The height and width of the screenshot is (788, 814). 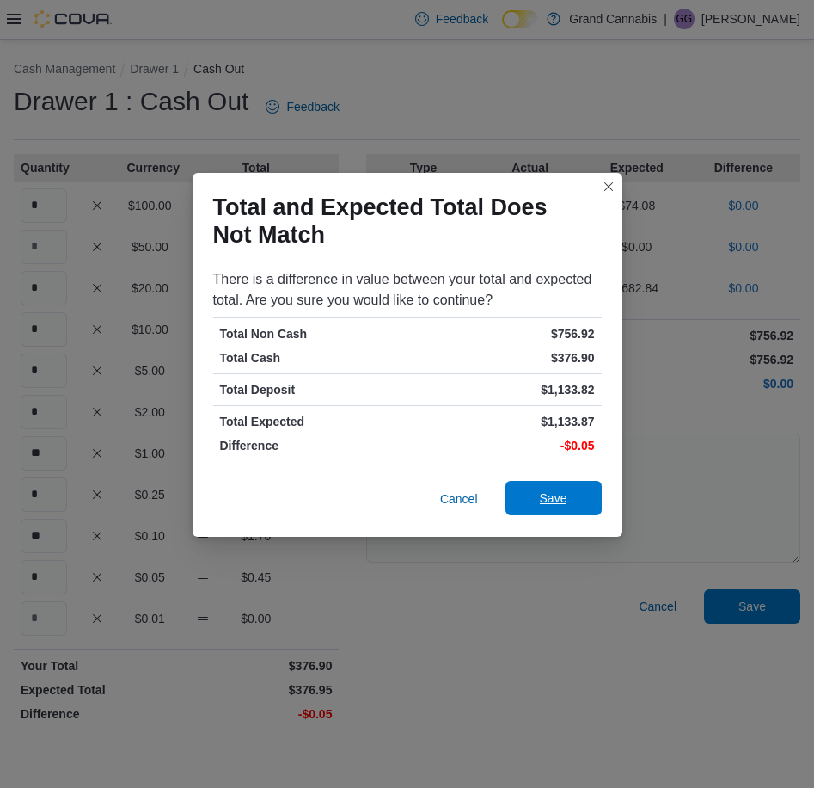 What do you see at coordinates (554, 498) in the screenshot?
I see `span: Save` at bounding box center [554, 498].